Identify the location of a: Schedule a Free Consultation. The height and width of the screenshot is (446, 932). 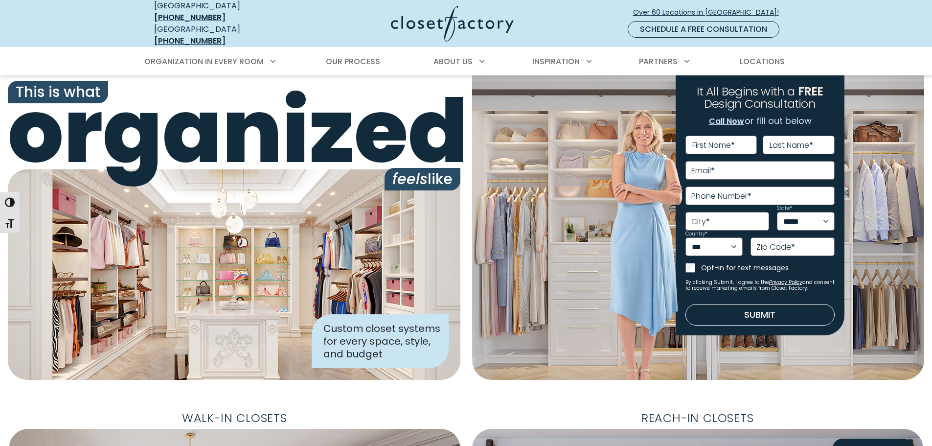
(703, 29).